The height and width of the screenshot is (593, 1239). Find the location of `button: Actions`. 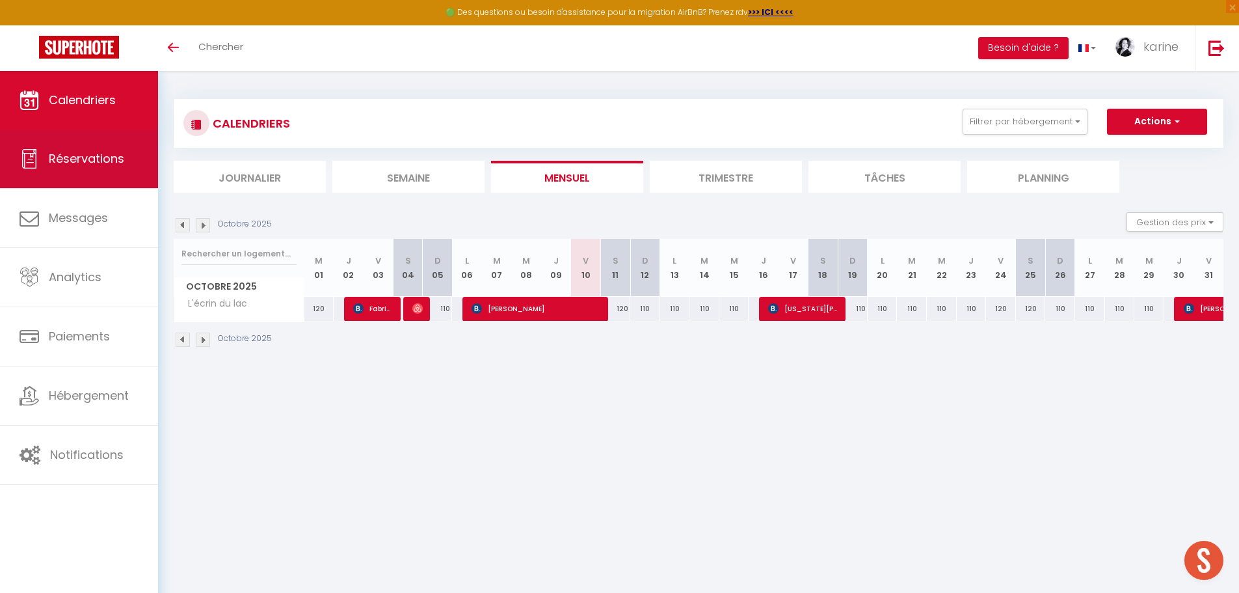

button: Actions is located at coordinates (1157, 122).